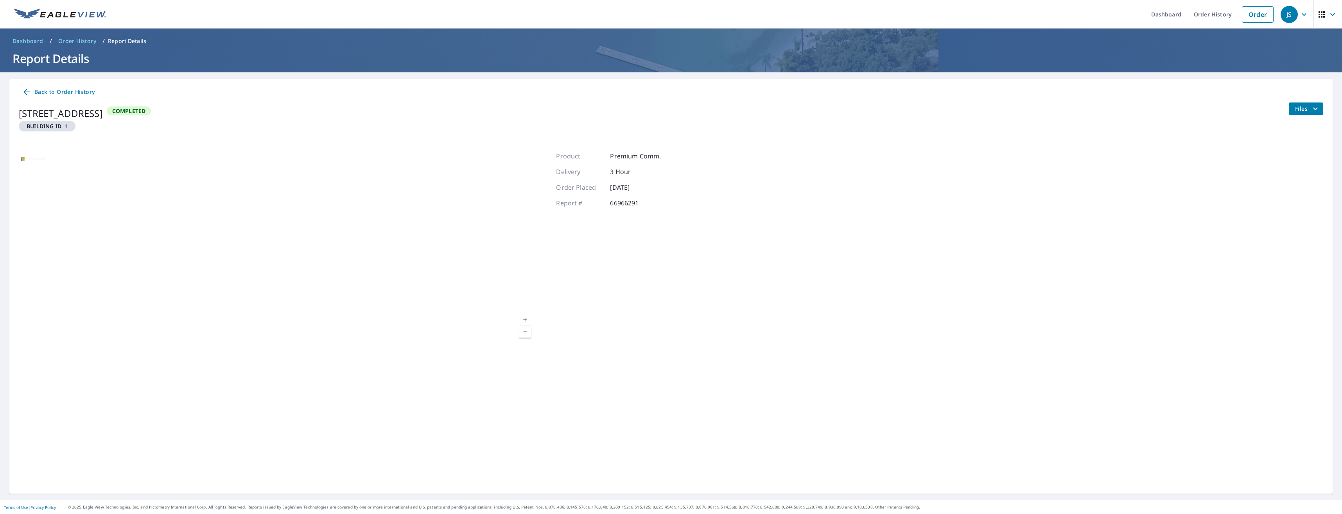 The width and height of the screenshot is (1342, 514). Describe the element at coordinates (634, 203) in the screenshot. I see `p: 66966291` at that location.